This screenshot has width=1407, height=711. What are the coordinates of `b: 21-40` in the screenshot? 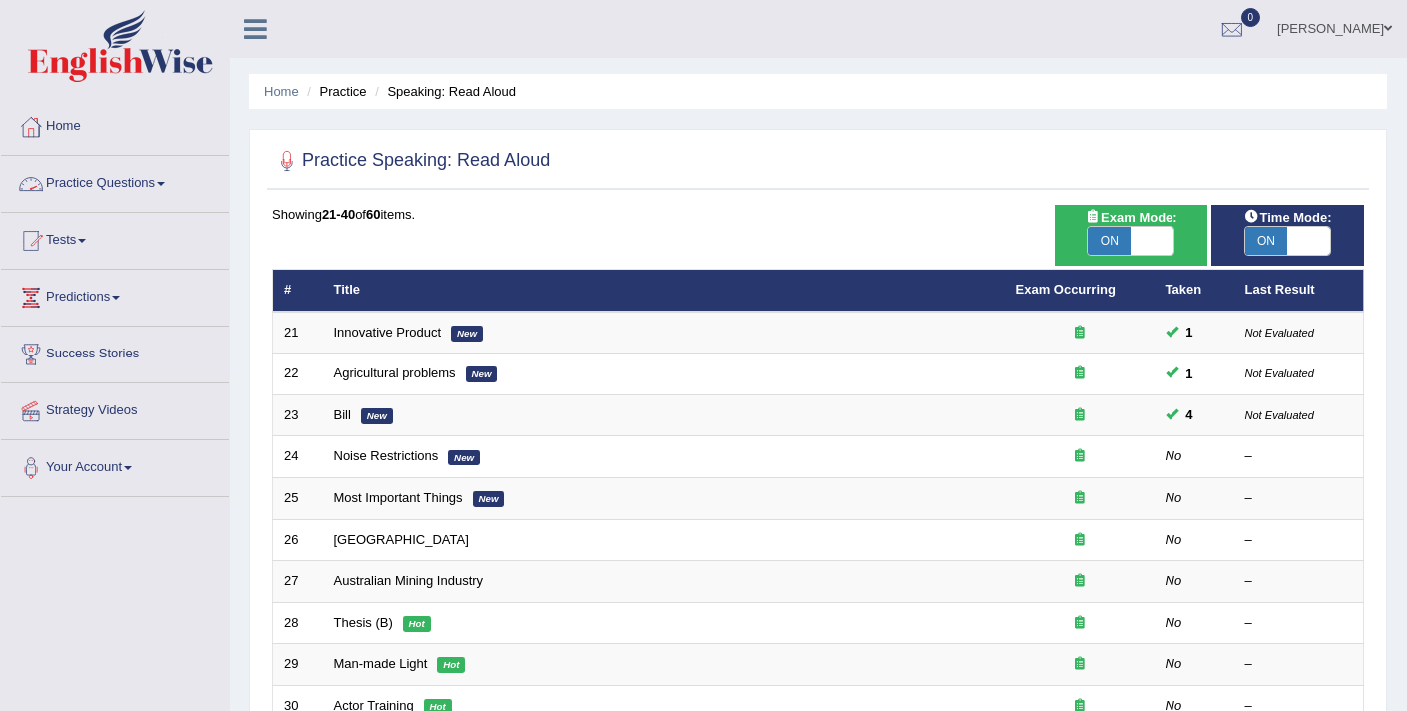 It's located at (338, 214).